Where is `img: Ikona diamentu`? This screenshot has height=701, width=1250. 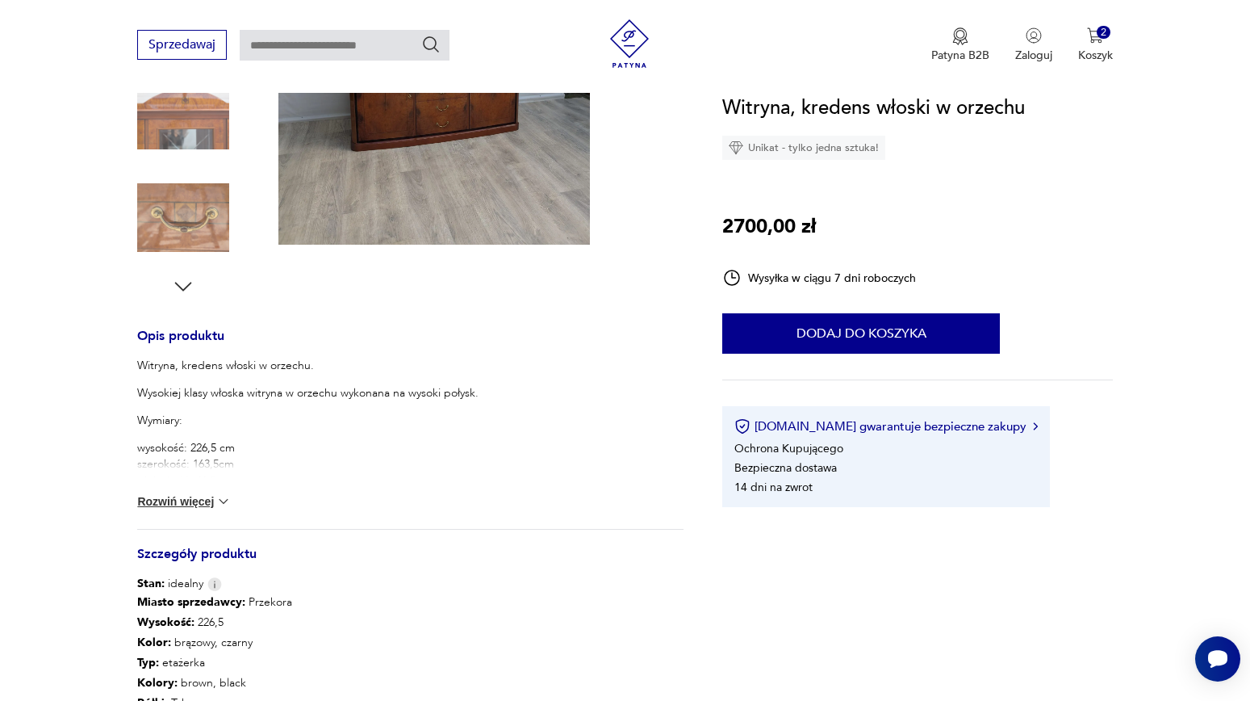 img: Ikona diamentu is located at coordinates (736, 148).